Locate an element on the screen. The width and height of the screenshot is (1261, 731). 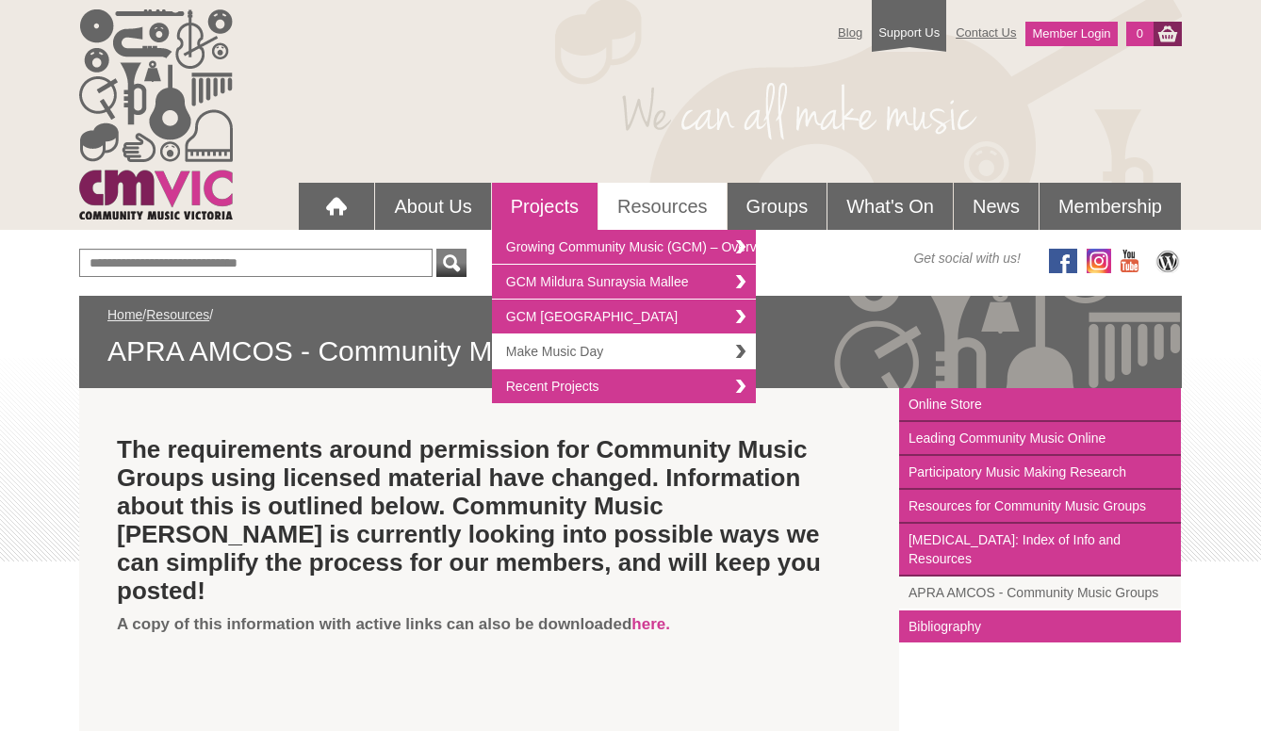
a: Home is located at coordinates (124, 315).